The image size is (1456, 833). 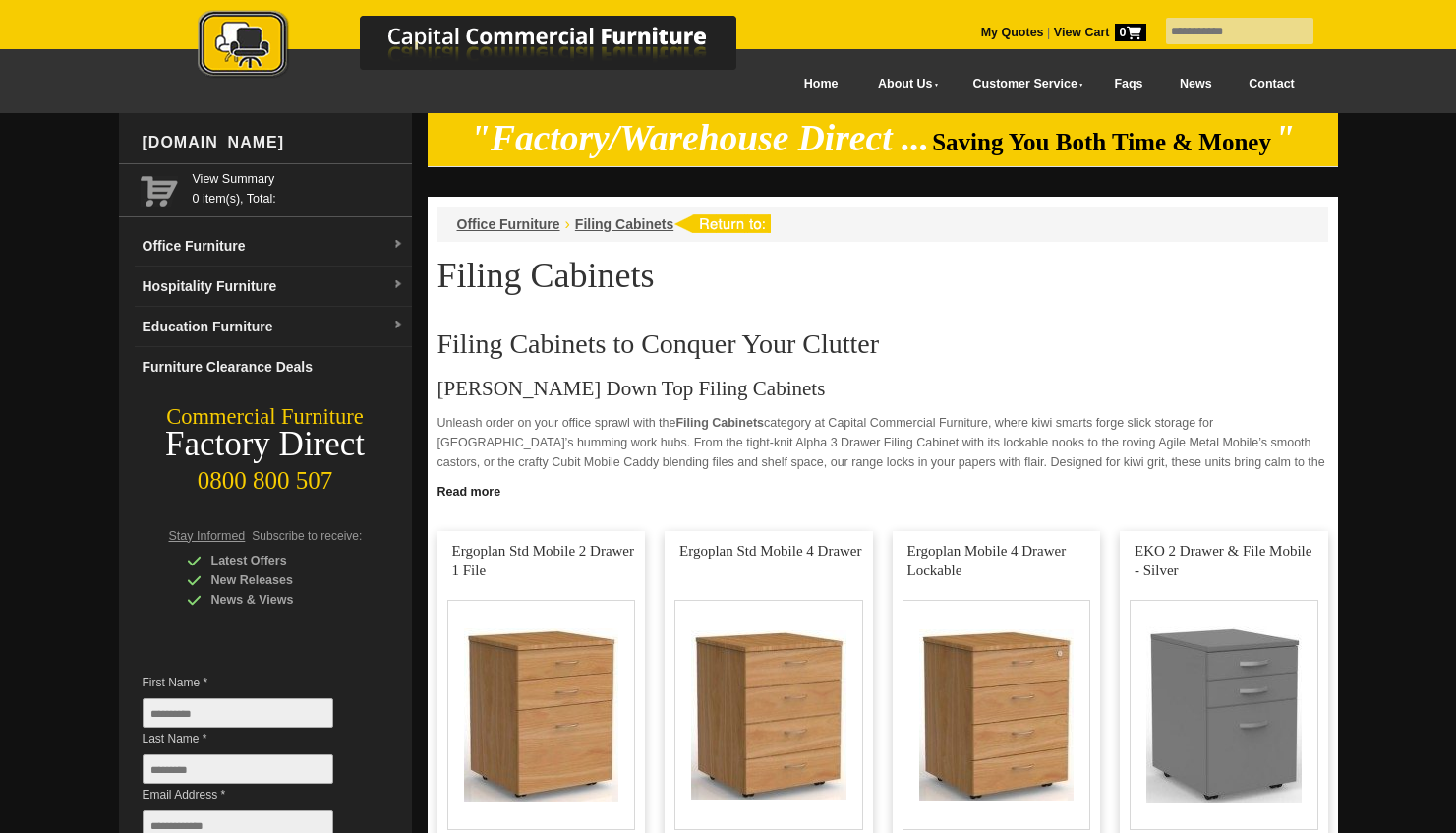 What do you see at coordinates (722, 224) in the screenshot?
I see `img: return to` at bounding box center [722, 224].